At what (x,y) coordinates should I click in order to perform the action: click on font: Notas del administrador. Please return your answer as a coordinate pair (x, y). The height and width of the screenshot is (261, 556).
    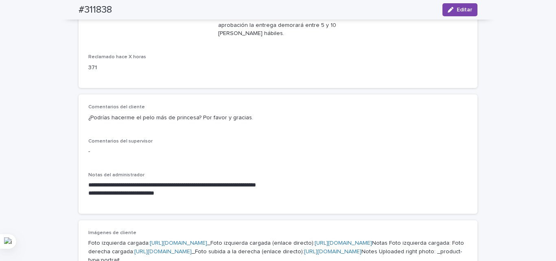
    Looking at the image, I should click on (116, 175).